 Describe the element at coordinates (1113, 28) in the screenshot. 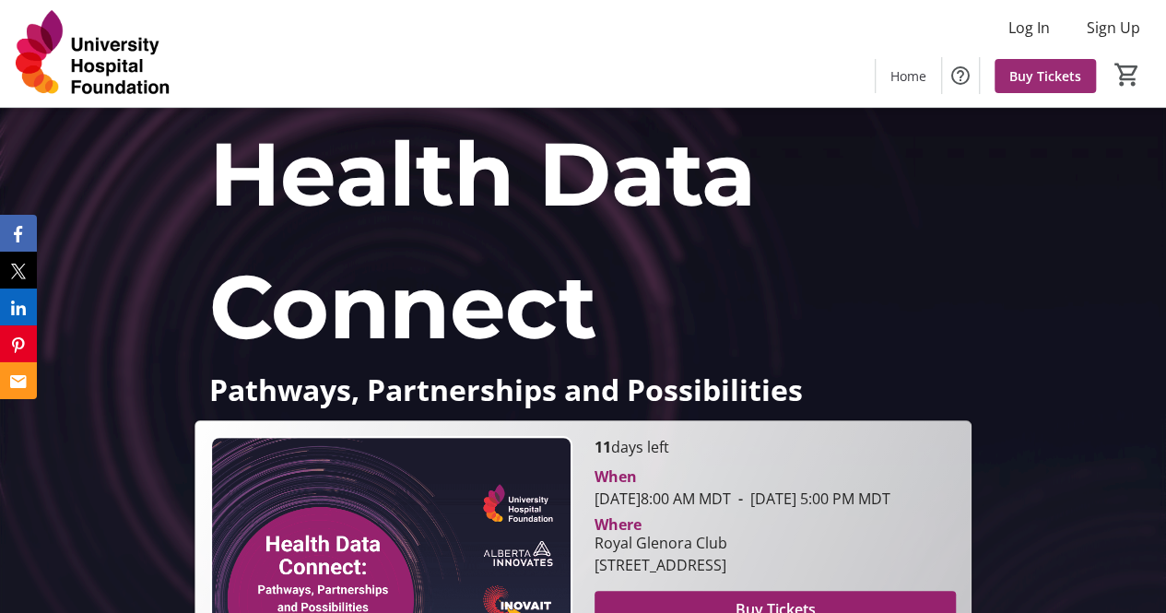

I see `button: Sign Up` at that location.